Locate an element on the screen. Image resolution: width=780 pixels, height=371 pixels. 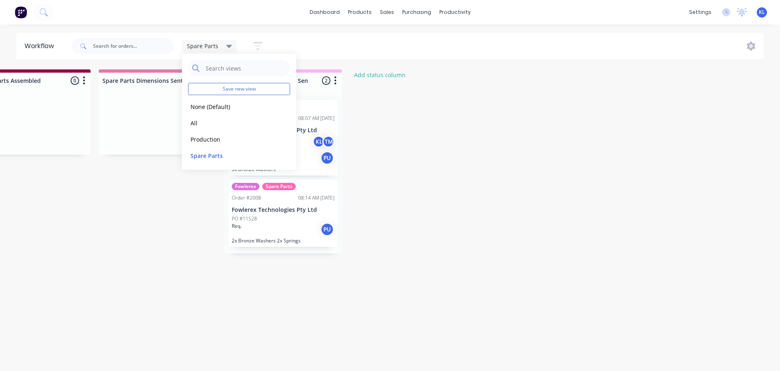
p: 2x Bronze Washers 2x Springs is located at coordinates (283, 240).